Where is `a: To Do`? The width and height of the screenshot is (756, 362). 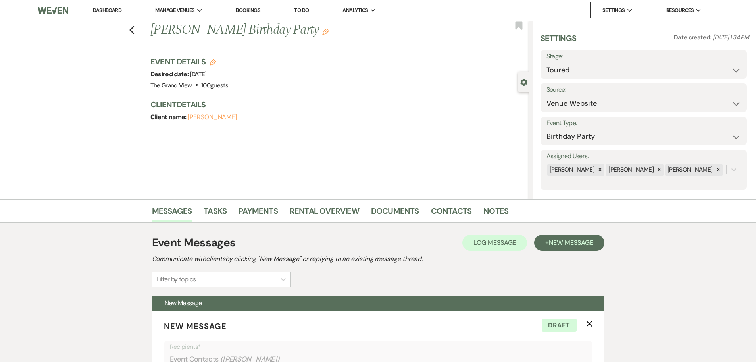 a: To Do is located at coordinates (301, 10).